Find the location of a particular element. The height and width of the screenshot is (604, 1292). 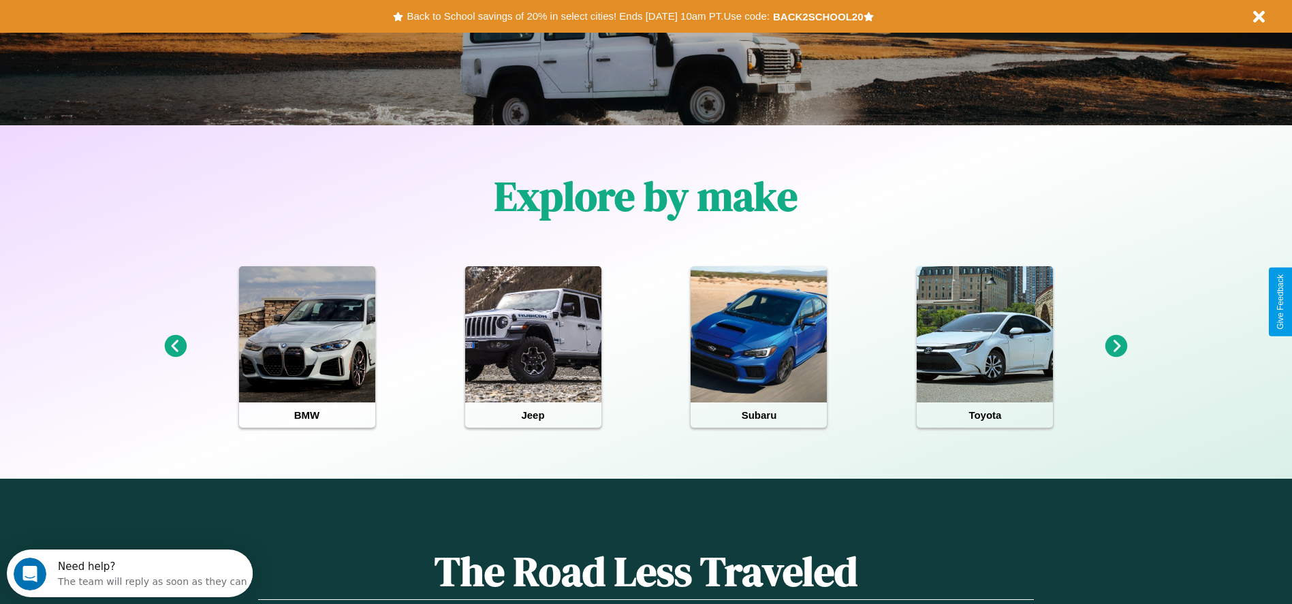

div: The team will reply as soon as they can is located at coordinates (146, 29).